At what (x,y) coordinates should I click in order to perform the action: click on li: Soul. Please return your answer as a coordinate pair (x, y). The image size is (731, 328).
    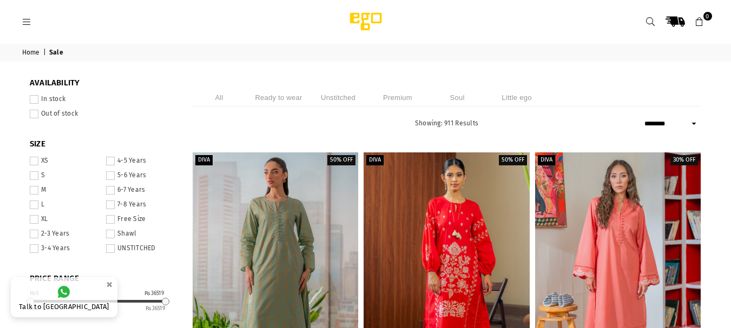
    Looking at the image, I should click on (457, 97).